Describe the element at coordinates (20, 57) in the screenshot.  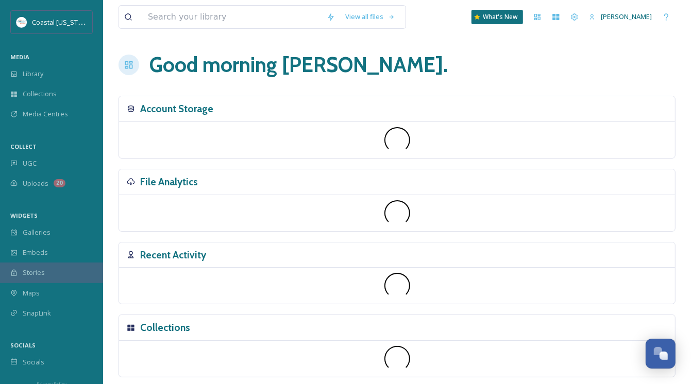
I see `span: MEDIA` at that location.